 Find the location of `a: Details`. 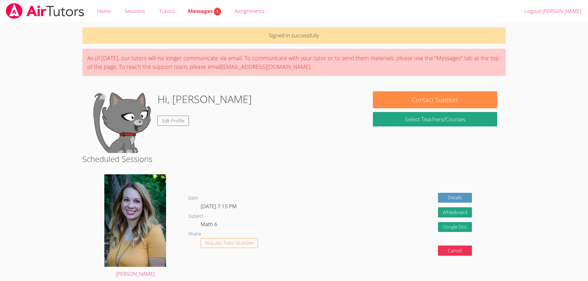

a: Details is located at coordinates (455, 198).